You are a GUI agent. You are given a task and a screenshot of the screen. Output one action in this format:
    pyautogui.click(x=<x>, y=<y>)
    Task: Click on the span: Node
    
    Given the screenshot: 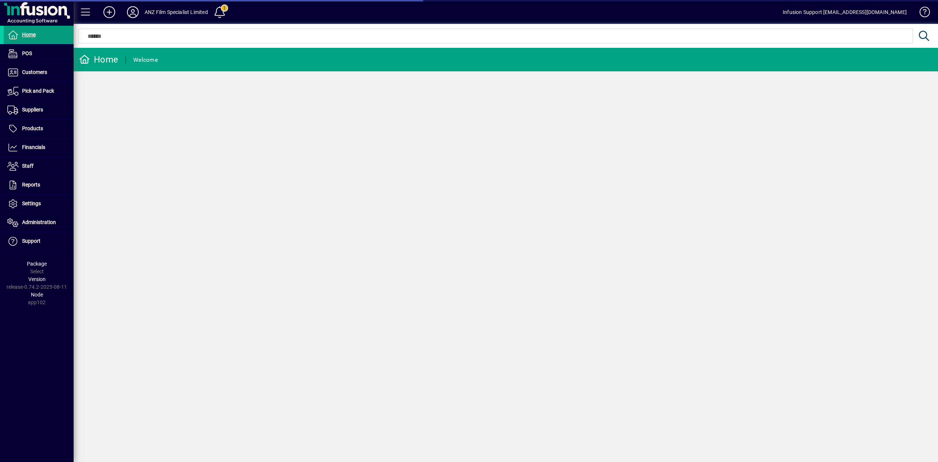 What is the action you would take?
    pyautogui.click(x=37, y=295)
    